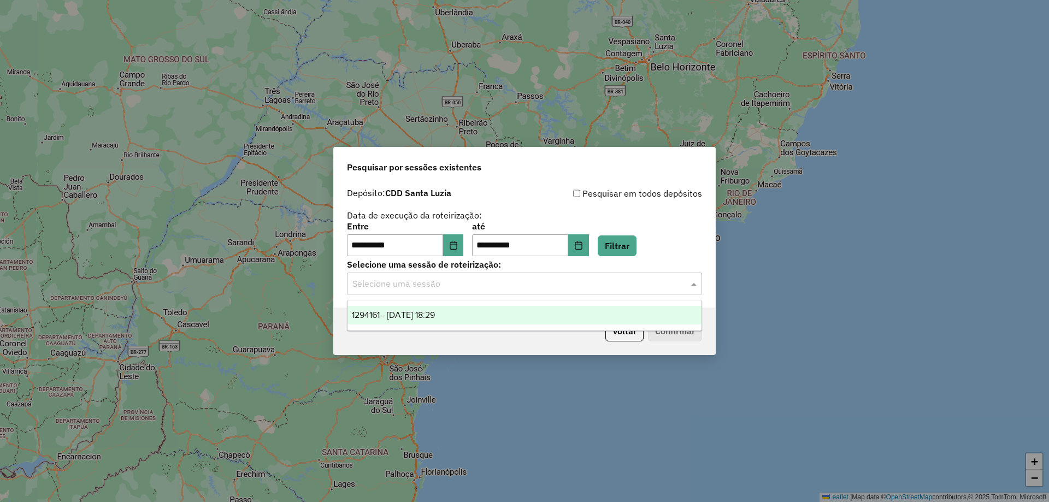 This screenshot has height=502, width=1049. I want to click on label: Depósito:, so click(399, 193).